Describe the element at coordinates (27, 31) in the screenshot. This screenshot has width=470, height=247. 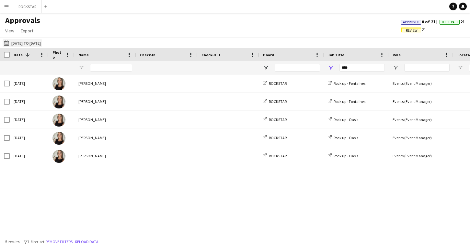
I see `a: Export` at that location.